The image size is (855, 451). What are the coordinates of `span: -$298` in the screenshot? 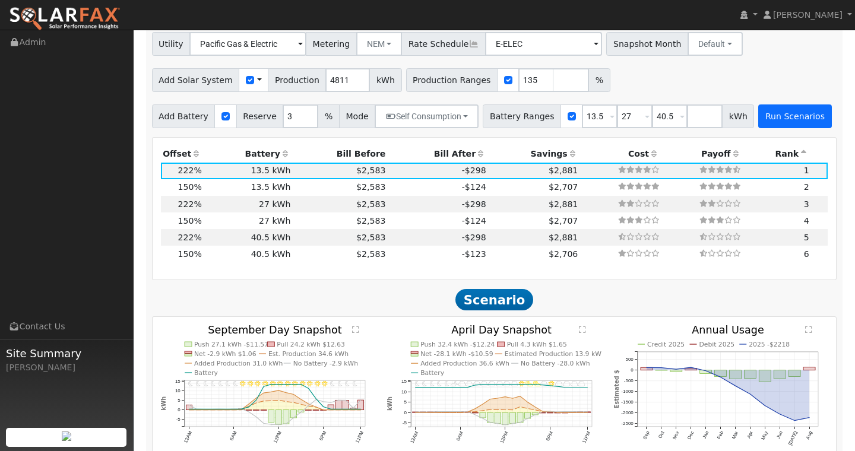 It's located at (474, 204).